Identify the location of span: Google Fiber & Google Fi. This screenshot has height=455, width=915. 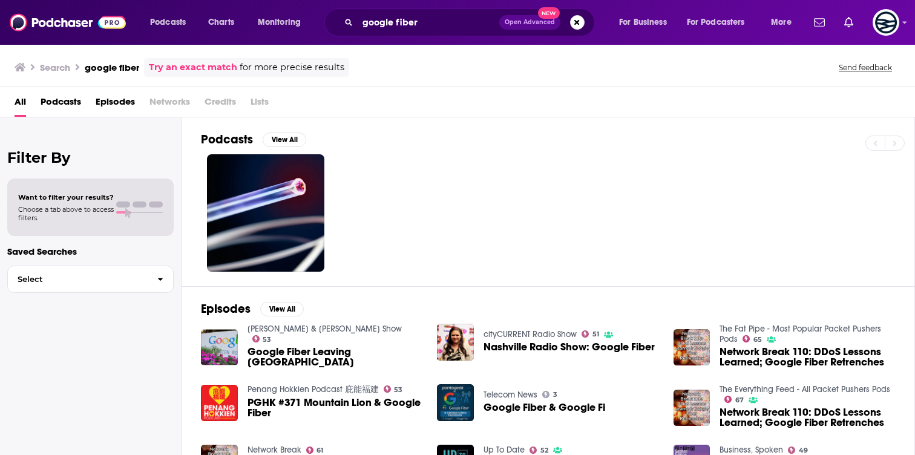
(544, 407).